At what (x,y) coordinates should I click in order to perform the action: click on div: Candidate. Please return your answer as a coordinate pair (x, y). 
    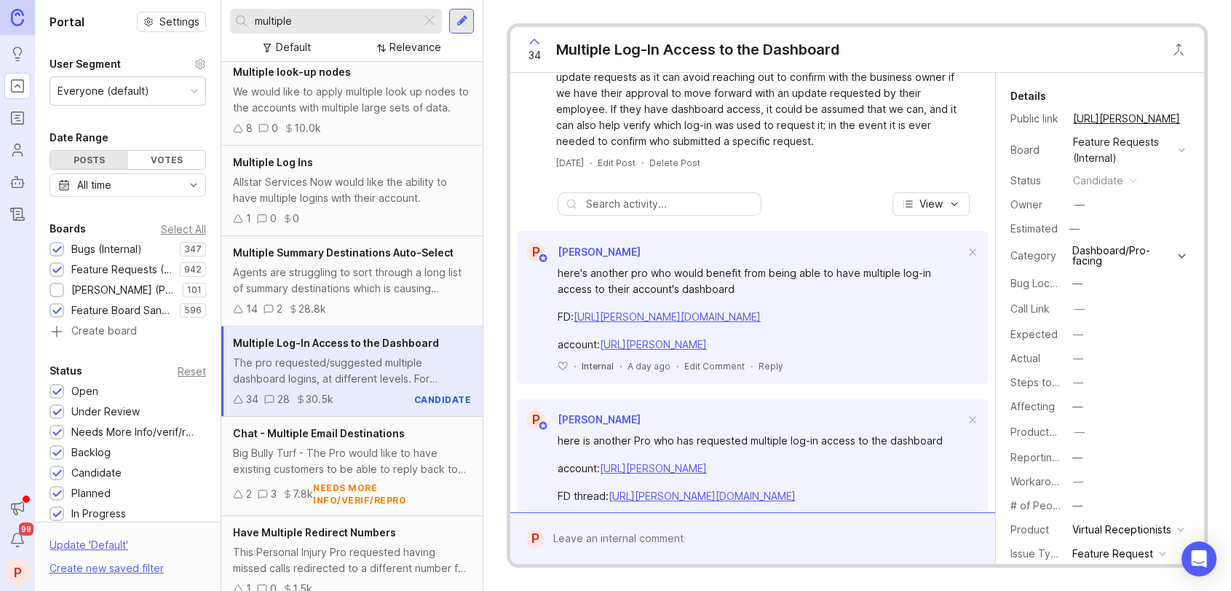
    Looking at the image, I should click on (96, 473).